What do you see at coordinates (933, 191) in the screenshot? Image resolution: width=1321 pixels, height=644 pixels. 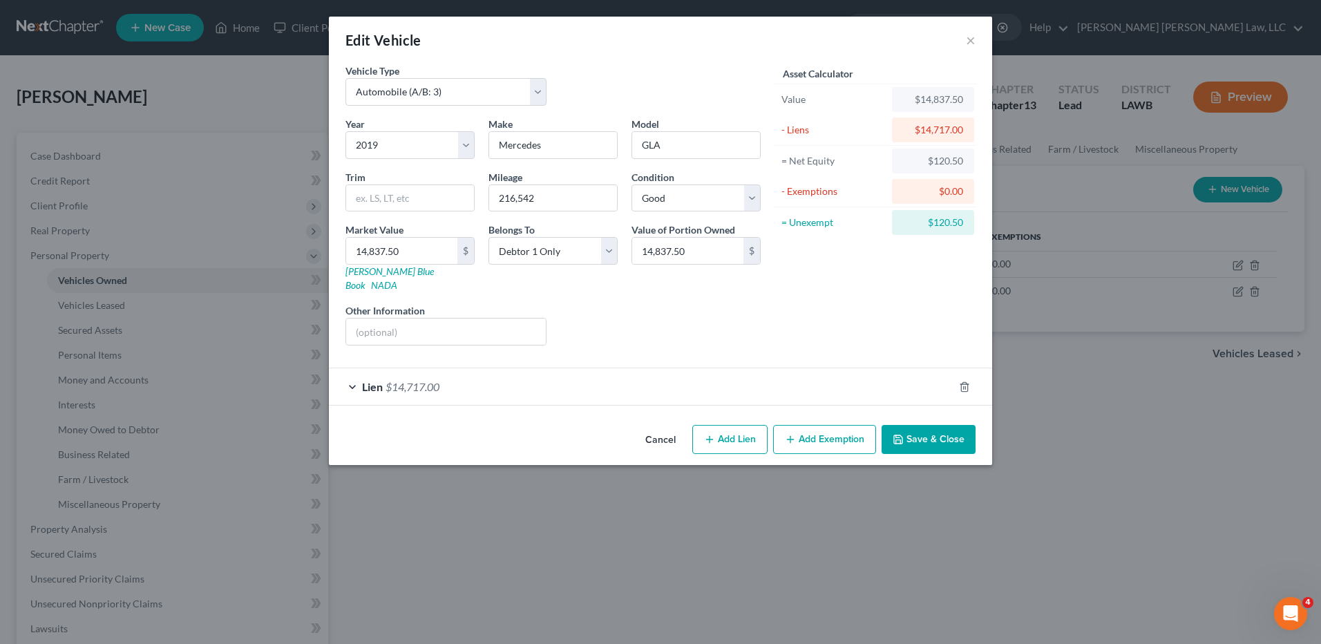 I see `div: $0.00` at bounding box center [933, 191].